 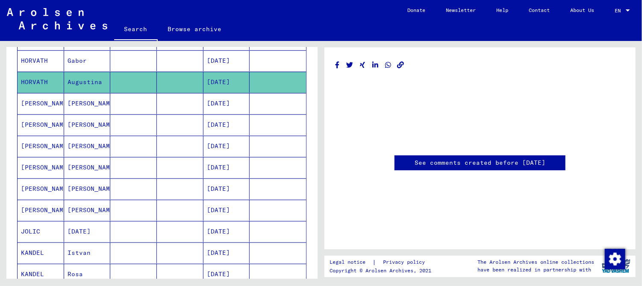 I want to click on mat-cell: Istvan, so click(x=87, y=253).